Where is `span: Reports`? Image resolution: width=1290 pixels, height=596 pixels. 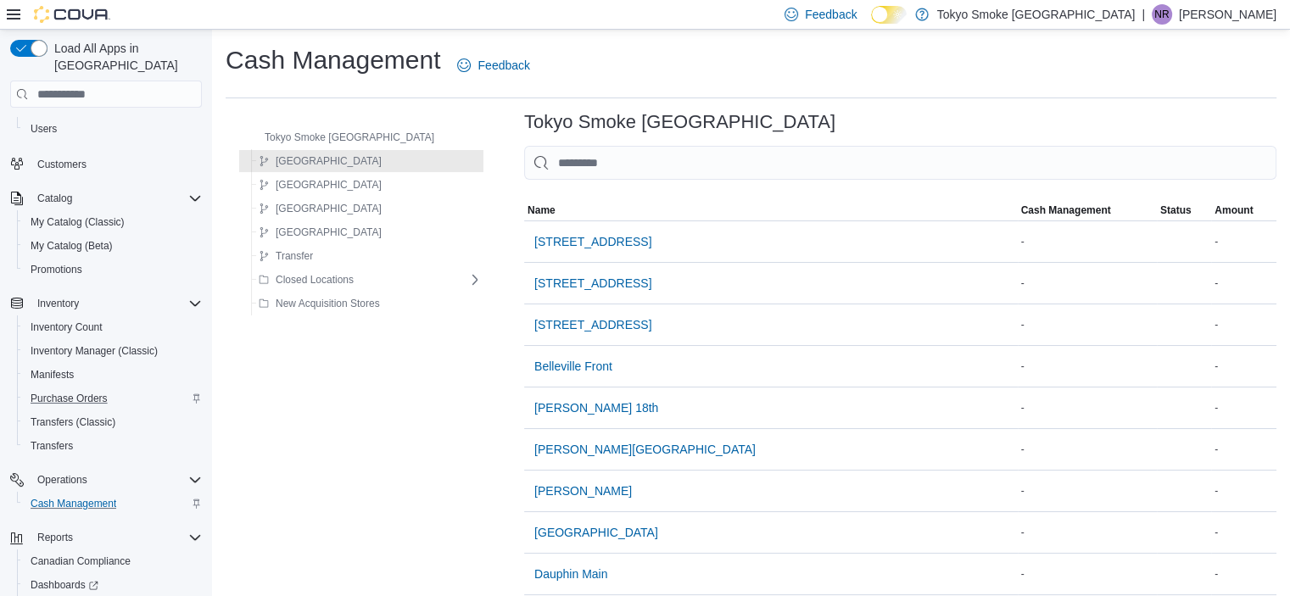 span: Reports is located at coordinates (55, 538).